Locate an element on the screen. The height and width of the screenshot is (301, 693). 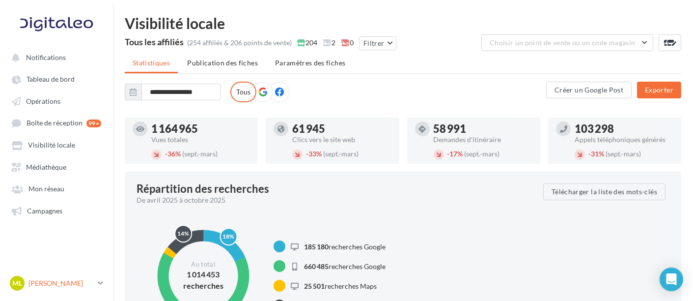
span: 2 is located at coordinates (329, 43).